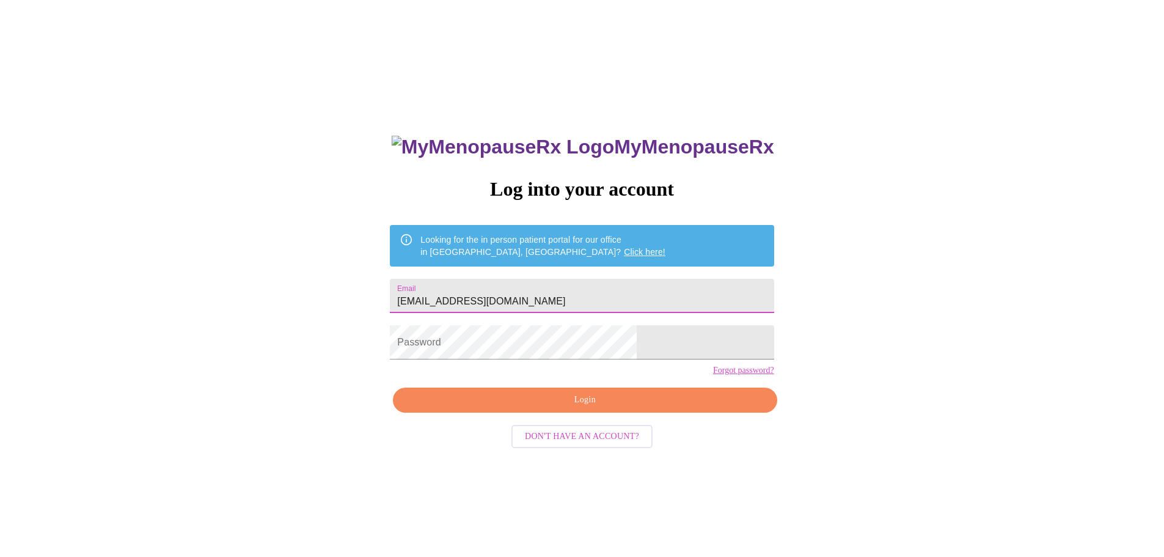 The height and width of the screenshot is (557, 1164). I want to click on button: Login, so click(585, 400).